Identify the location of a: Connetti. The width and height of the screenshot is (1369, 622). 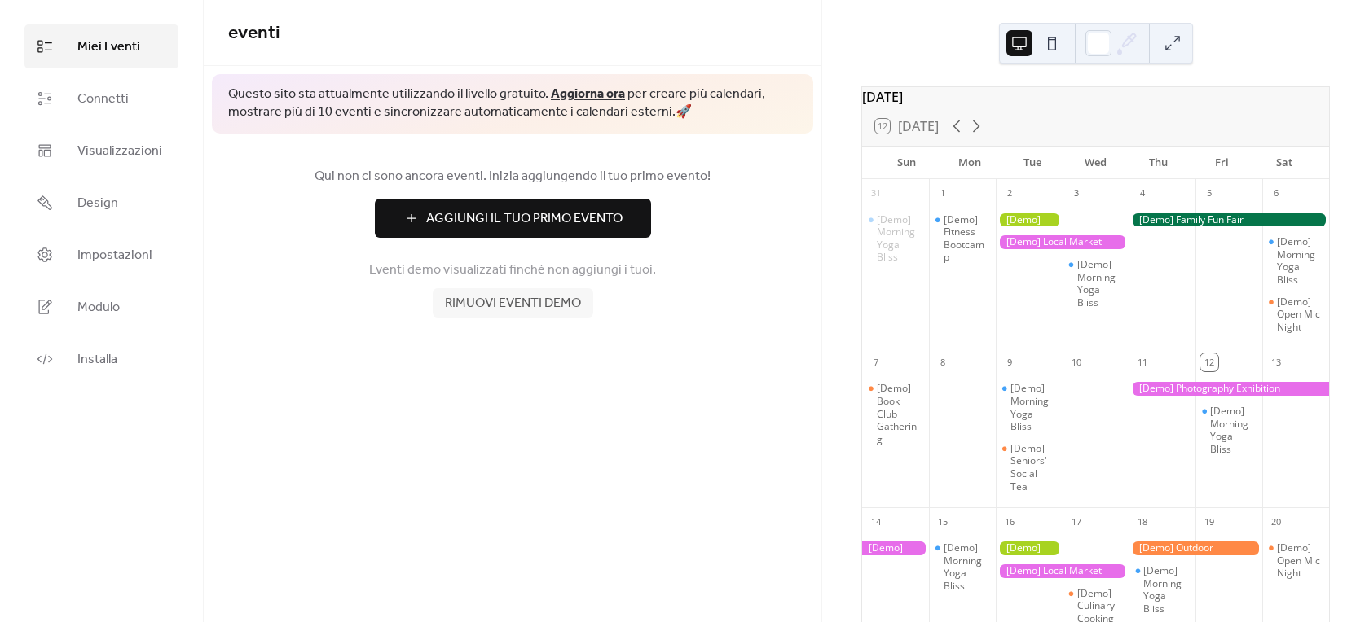
(101, 99).